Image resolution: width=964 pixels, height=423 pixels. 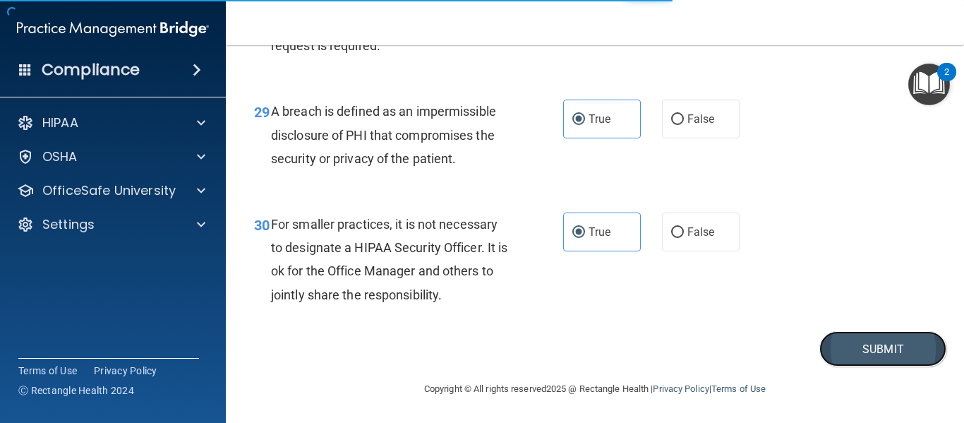 I want to click on div: 2, so click(x=947, y=81).